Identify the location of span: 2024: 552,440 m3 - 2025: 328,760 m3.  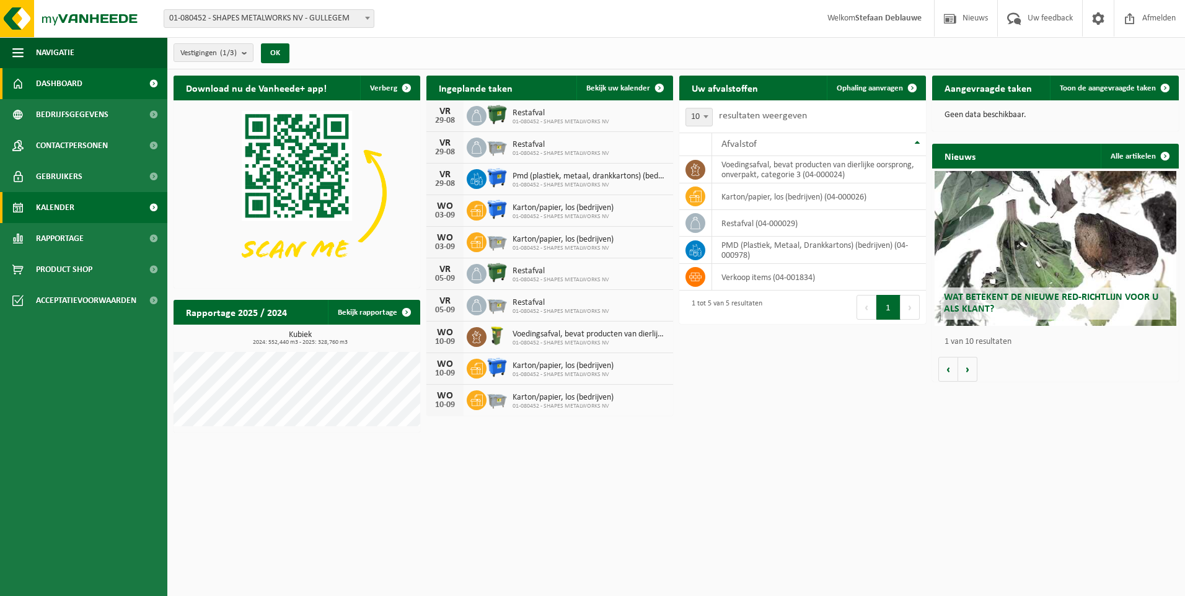
(300, 343).